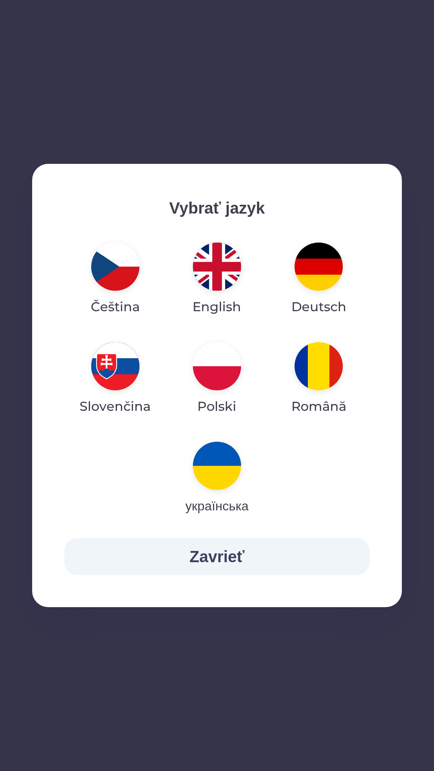 The width and height of the screenshot is (434, 771). I want to click on p: Vybrať jazyk, so click(217, 208).